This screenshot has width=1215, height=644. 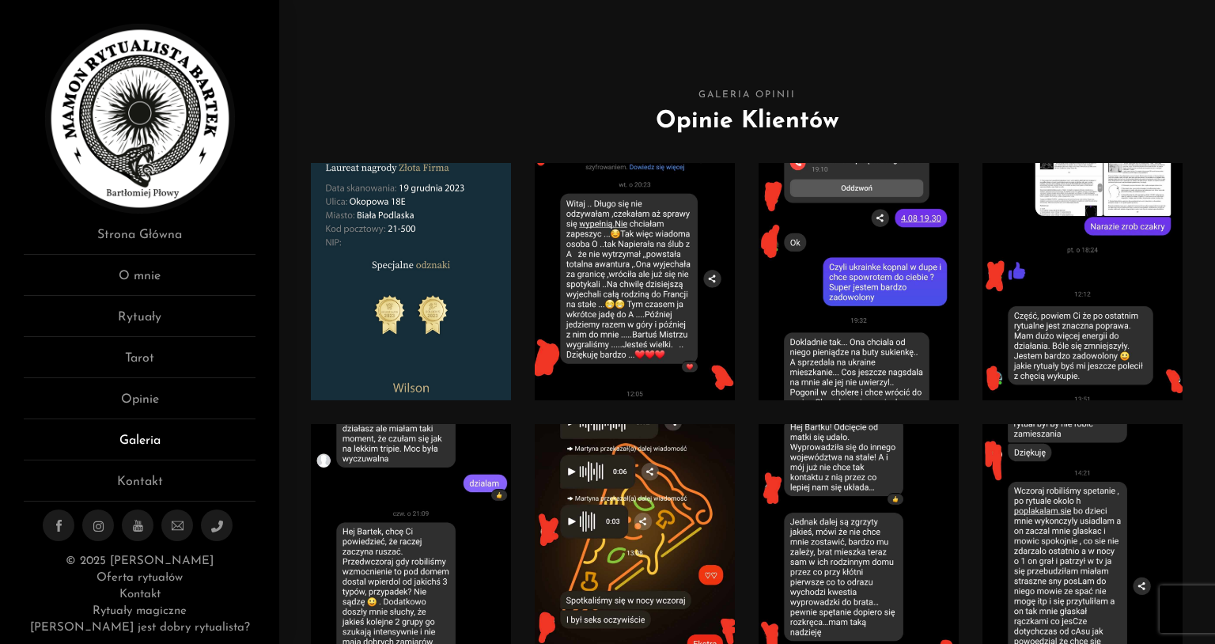 I want to click on h1: Opinie Klientów, so click(x=747, y=121).